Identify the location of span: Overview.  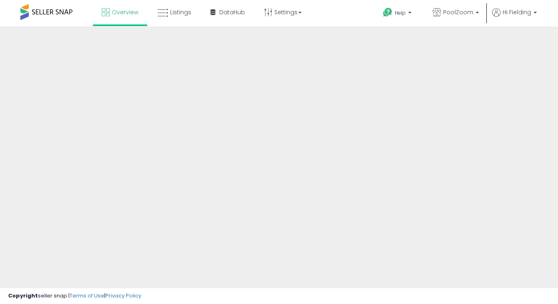
(125, 12).